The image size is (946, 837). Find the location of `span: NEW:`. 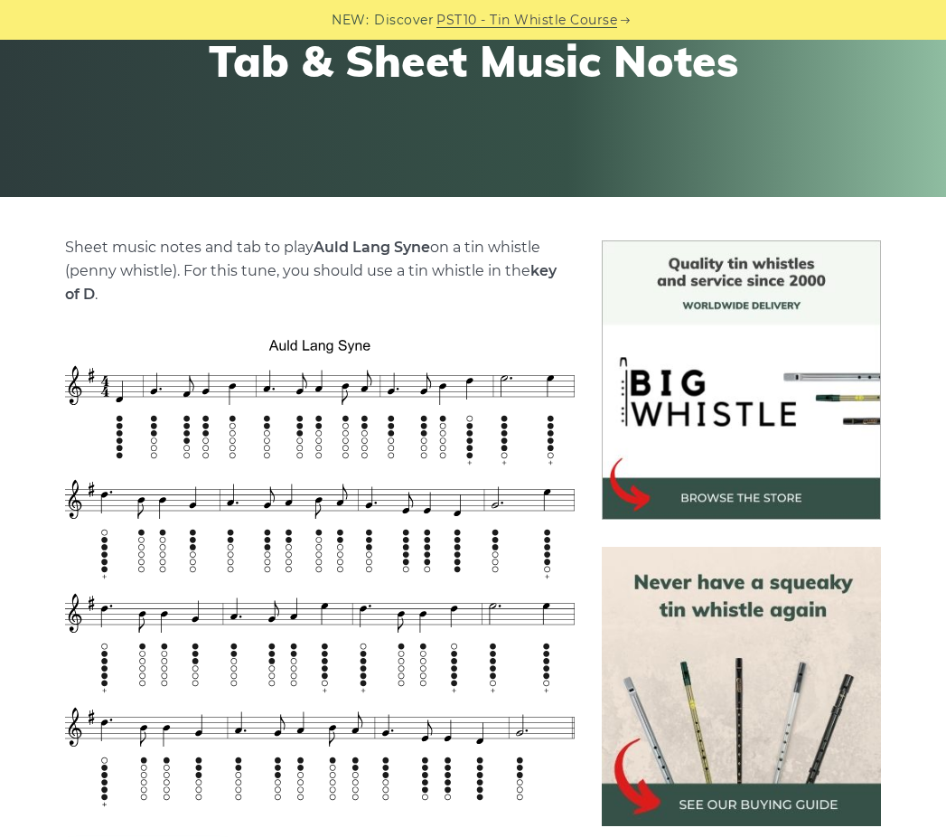

span: NEW: is located at coordinates (350, 20).